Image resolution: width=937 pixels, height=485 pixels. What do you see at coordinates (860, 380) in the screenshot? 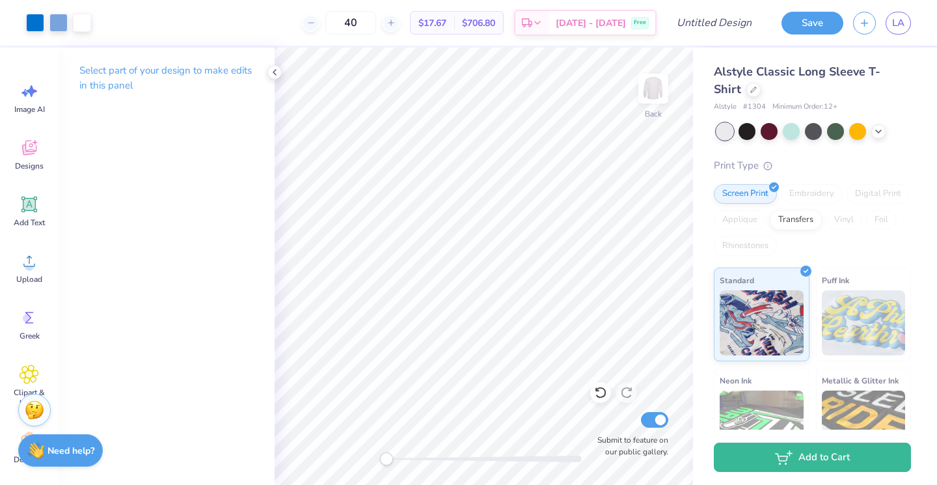
I see `span: Metallic & Glitter Ink` at bounding box center [860, 380].